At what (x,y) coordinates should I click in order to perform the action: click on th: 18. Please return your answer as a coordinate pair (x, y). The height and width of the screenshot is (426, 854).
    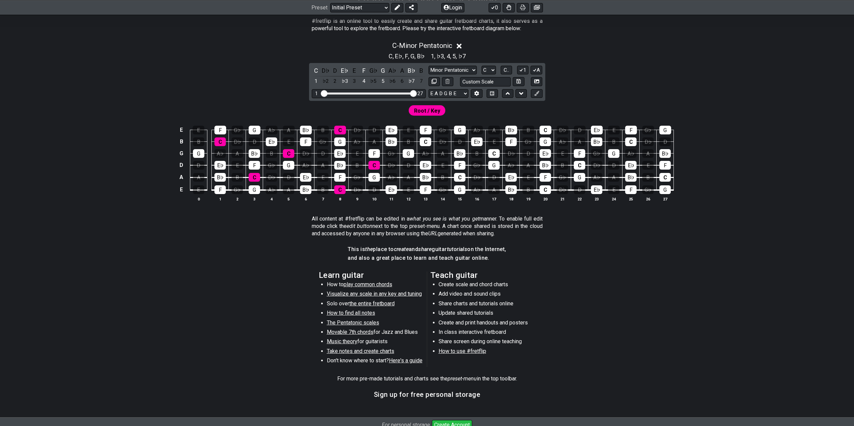
    Looking at the image, I should click on (511, 199).